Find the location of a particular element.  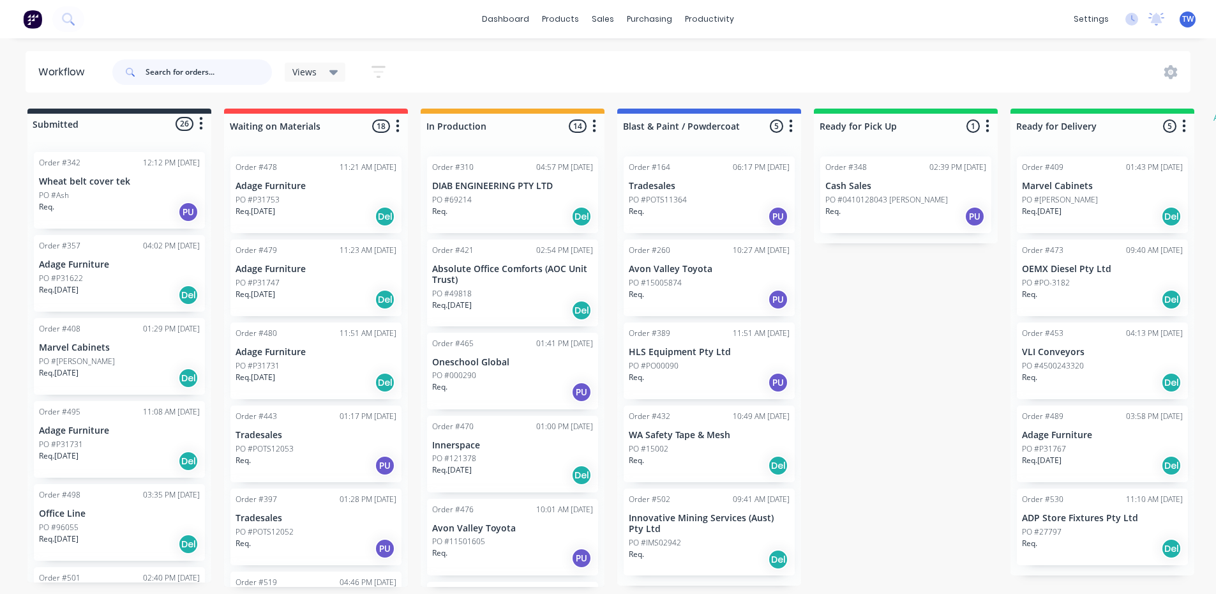

p: PO #PO-3182 is located at coordinates (1045, 283).